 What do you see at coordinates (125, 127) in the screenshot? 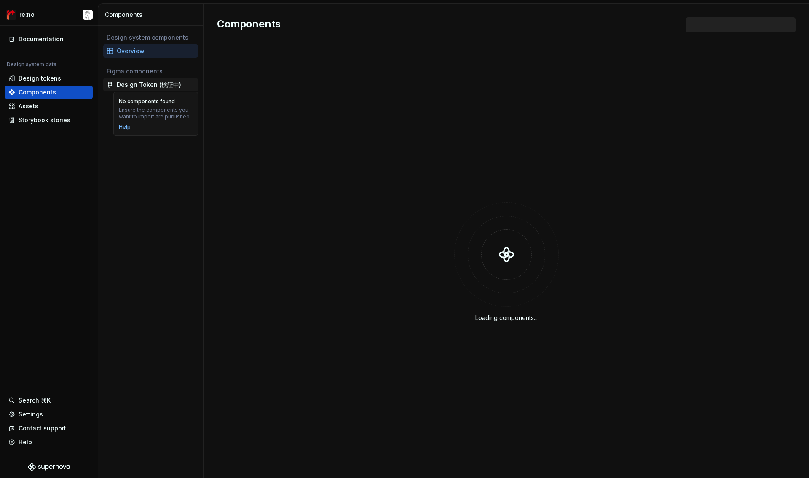
I see `a: Help` at bounding box center [125, 127].